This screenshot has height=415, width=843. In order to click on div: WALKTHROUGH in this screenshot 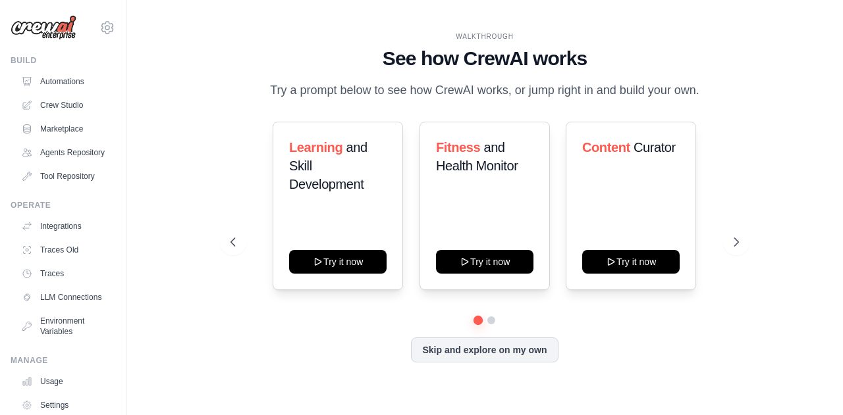, I will do `click(484, 36)`.